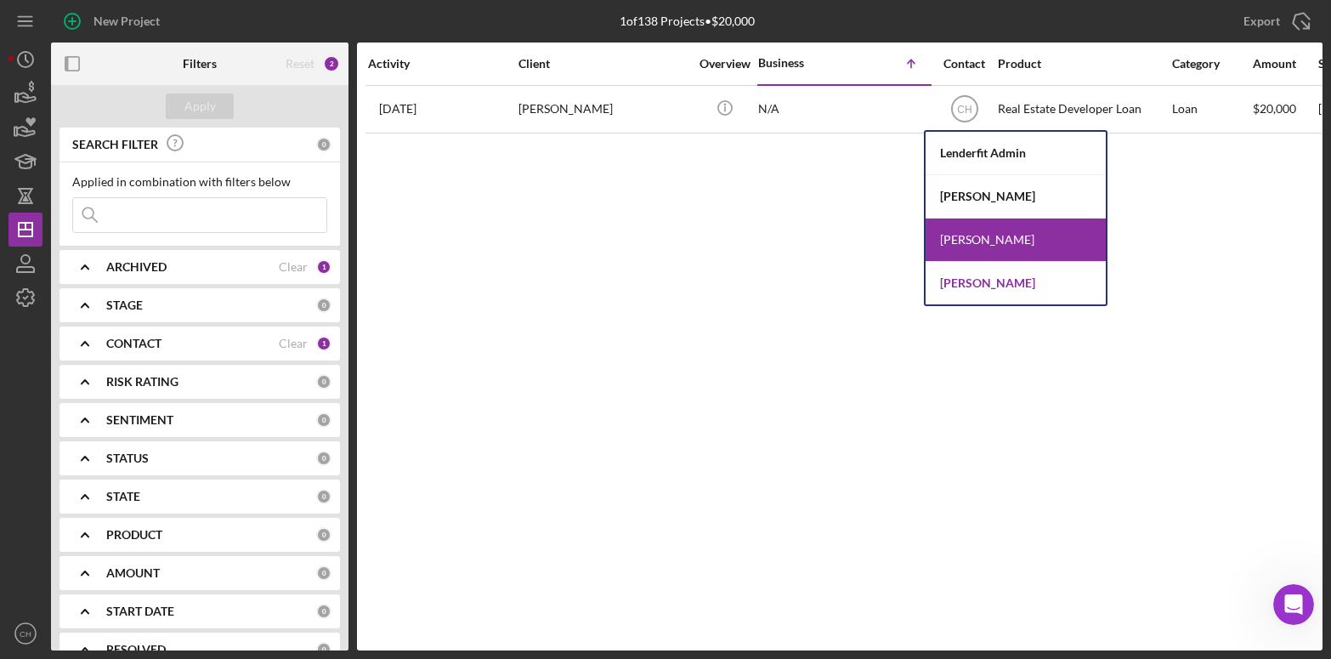 This screenshot has width=1331, height=659. I want to click on div: 2, so click(331, 64).